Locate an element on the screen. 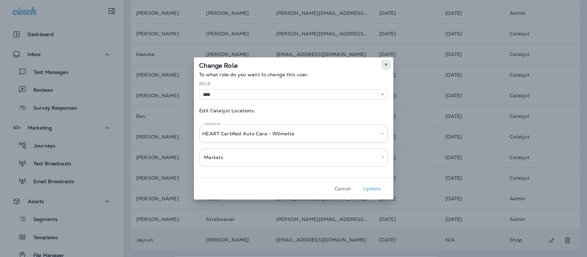  p: Edit Catalyst Locations: is located at coordinates (293, 111).